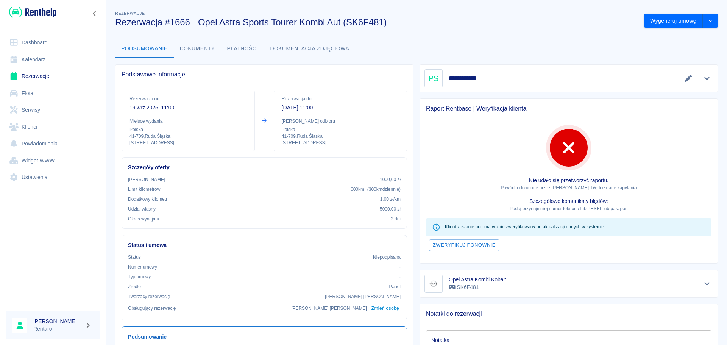 This screenshot has height=345, width=727. Describe the element at coordinates (310, 49) in the screenshot. I see `button: Dokumentacja zdjęciowa` at that location.